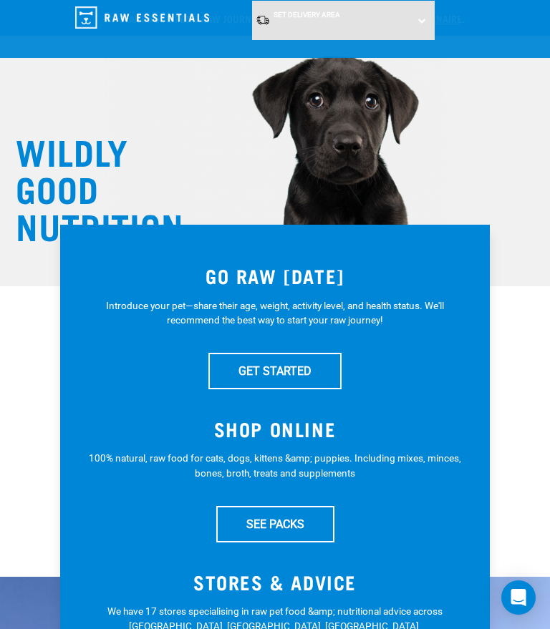 This screenshot has height=629, width=550. Describe the element at coordinates (306, 14) in the screenshot. I see `span: Set Delivery Area` at that location.